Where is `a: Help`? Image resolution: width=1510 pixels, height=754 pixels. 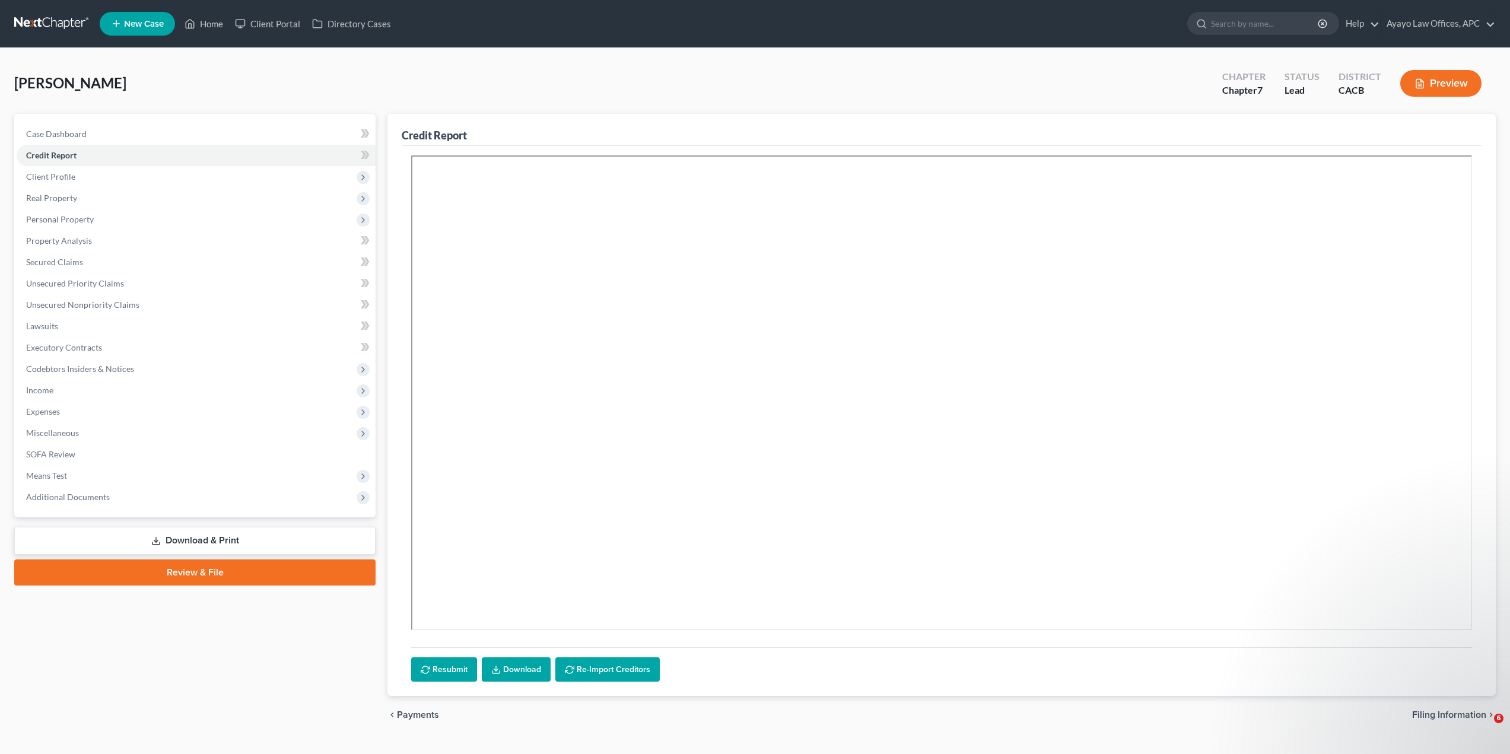
a: Help is located at coordinates (1359, 24).